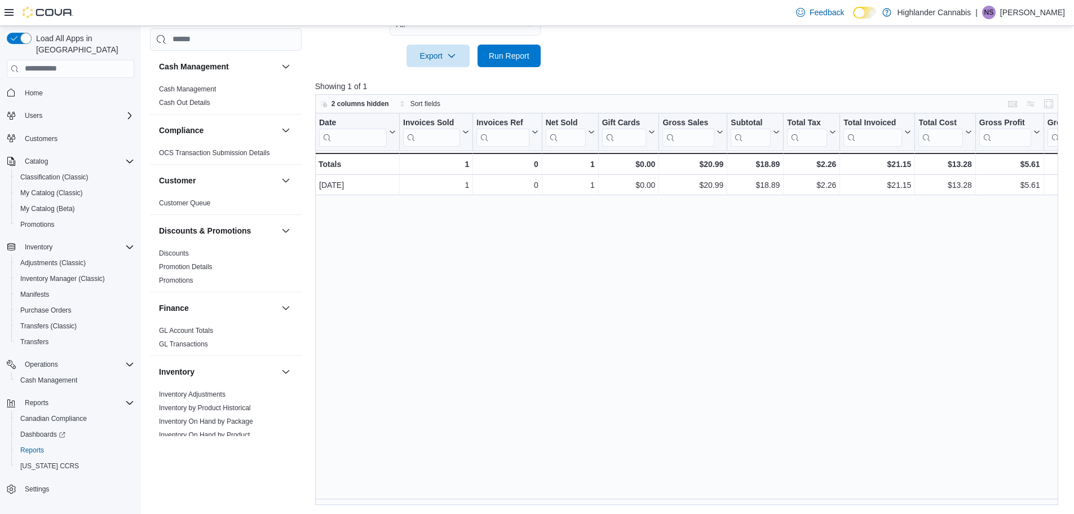 Image resolution: width=1074 pixels, height=514 pixels. Describe the element at coordinates (77, 247) in the screenshot. I see `span: Inventory` at that location.